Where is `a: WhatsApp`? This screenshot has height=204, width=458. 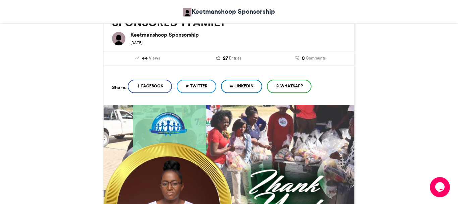
a: WhatsApp is located at coordinates (289, 86).